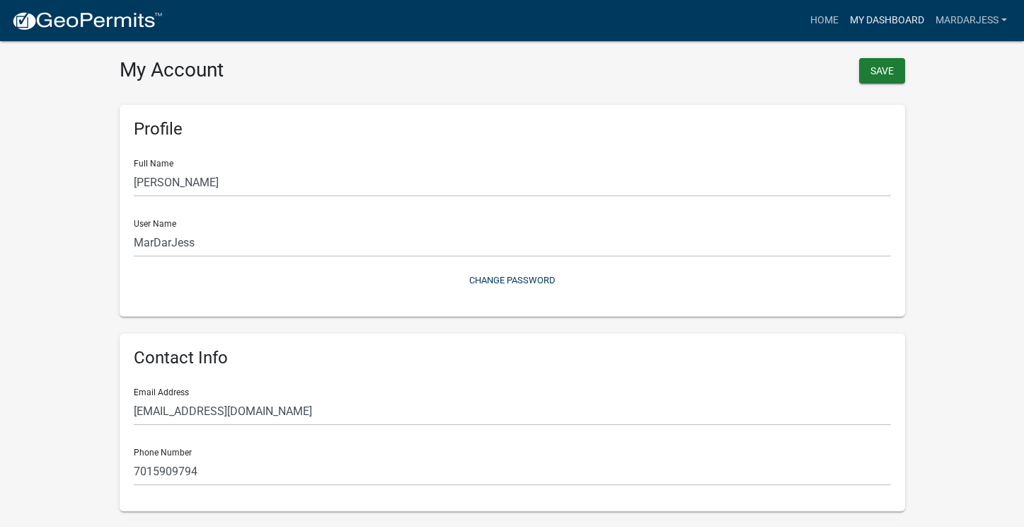  I want to click on button: Change Password, so click(513, 280).